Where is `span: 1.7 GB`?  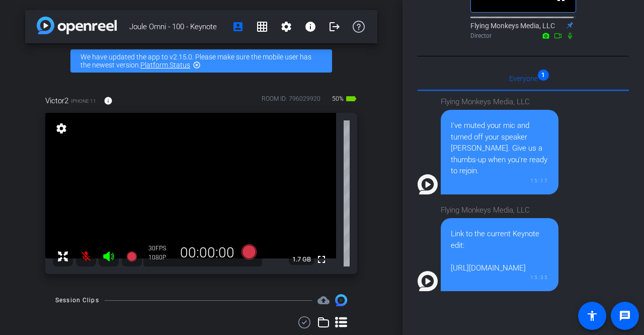 span: 1.7 GB is located at coordinates (301, 259).